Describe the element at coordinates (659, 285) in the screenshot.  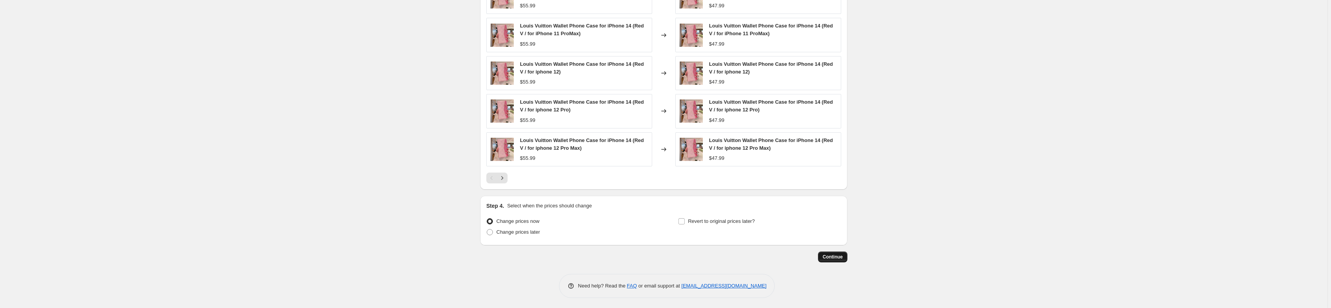
I see `span: or email support at` at that location.